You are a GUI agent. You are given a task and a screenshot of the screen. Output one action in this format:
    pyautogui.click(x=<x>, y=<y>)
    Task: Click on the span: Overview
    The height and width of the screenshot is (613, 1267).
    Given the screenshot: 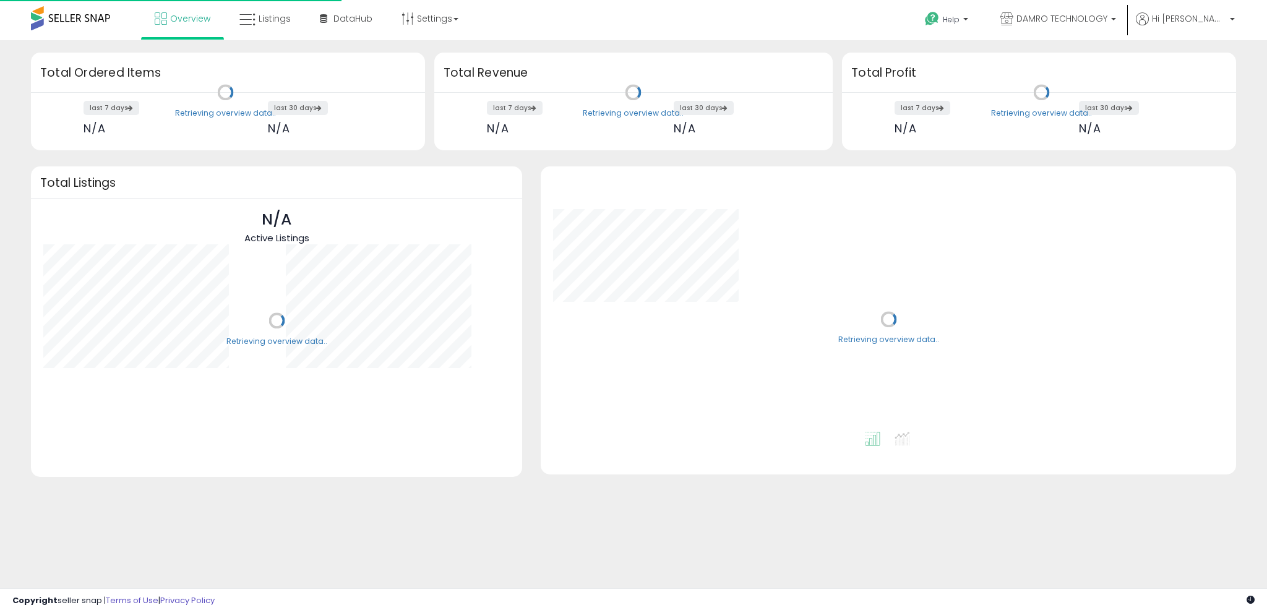 What is the action you would take?
    pyautogui.click(x=190, y=19)
    